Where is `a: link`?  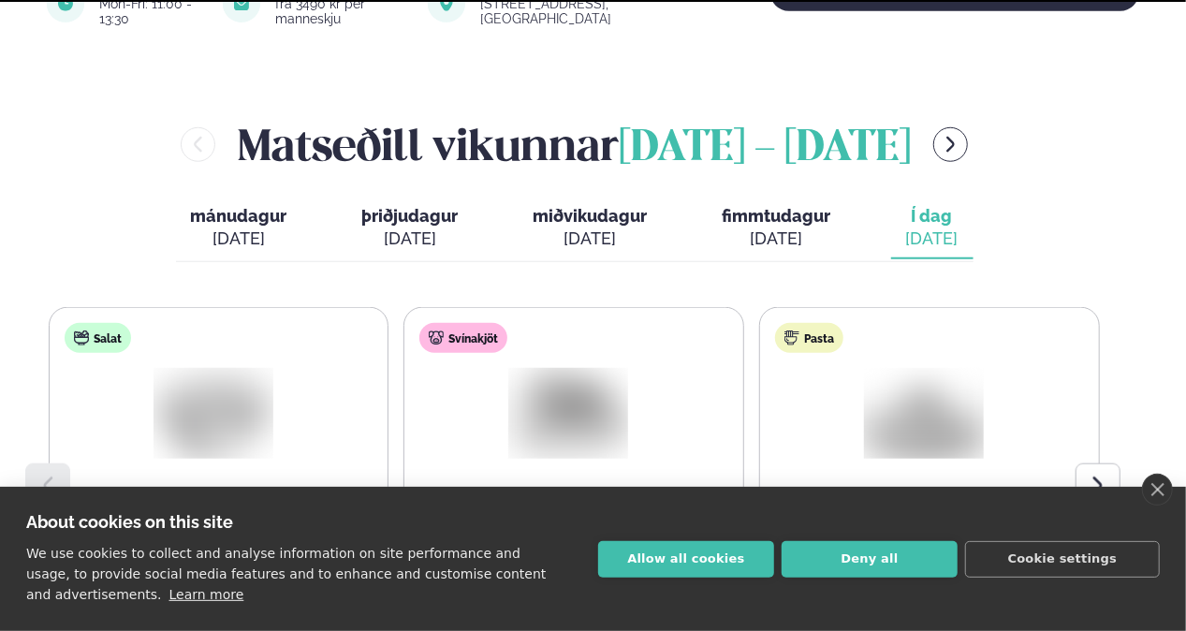
a: link is located at coordinates (591, 19).